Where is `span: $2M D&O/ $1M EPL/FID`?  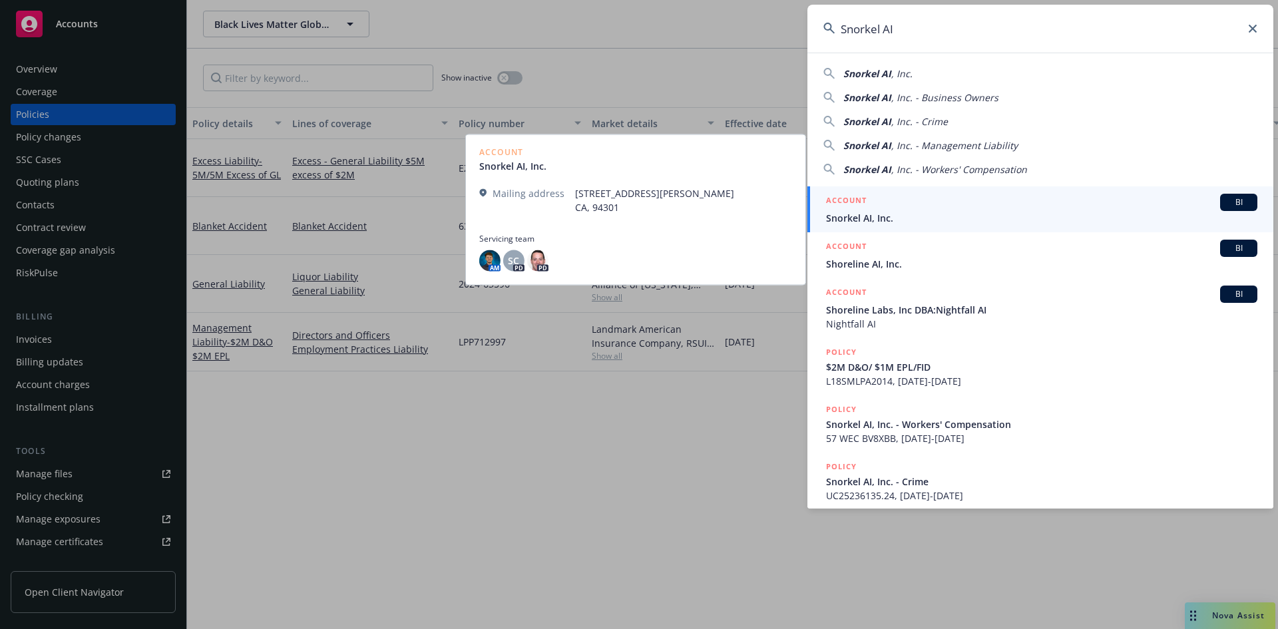
span: $2M D&O/ $1M EPL/FID is located at coordinates (1042, 367).